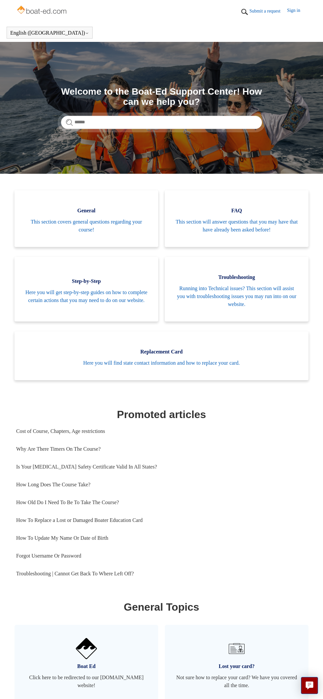 Image resolution: width=323 pixels, height=699 pixels. What do you see at coordinates (86, 226) in the screenshot?
I see `span: This section covers general questions regarding your course!` at bounding box center [86, 226].